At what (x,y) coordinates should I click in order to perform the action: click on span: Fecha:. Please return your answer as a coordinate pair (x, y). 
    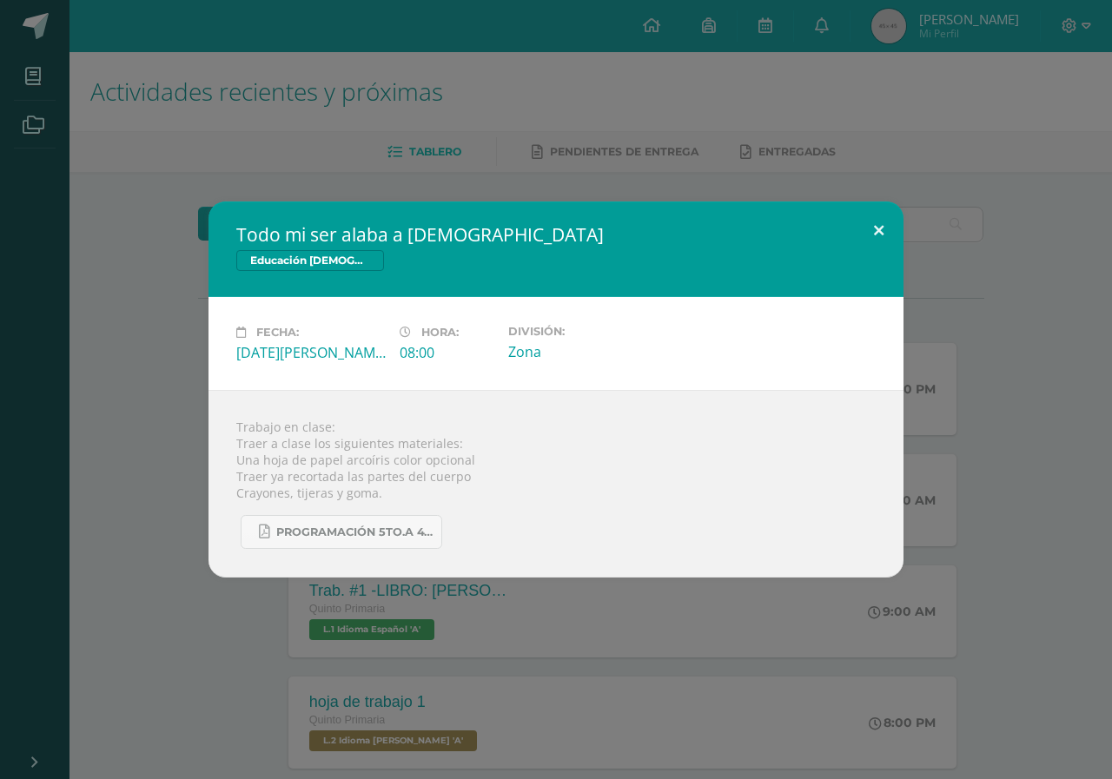
    Looking at the image, I should click on (277, 332).